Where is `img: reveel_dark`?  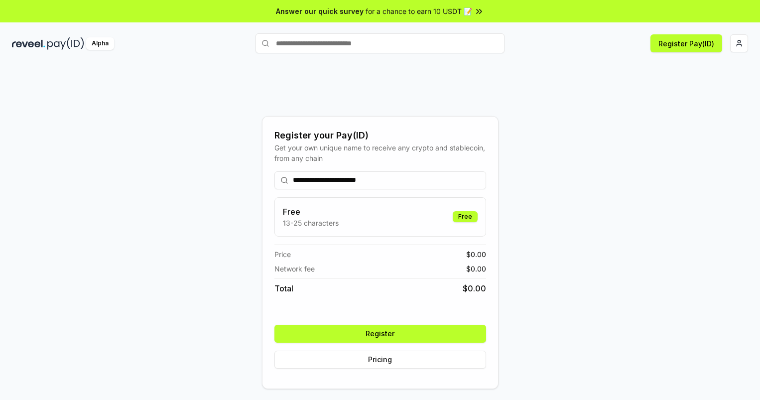
img: reveel_dark is located at coordinates (28, 43).